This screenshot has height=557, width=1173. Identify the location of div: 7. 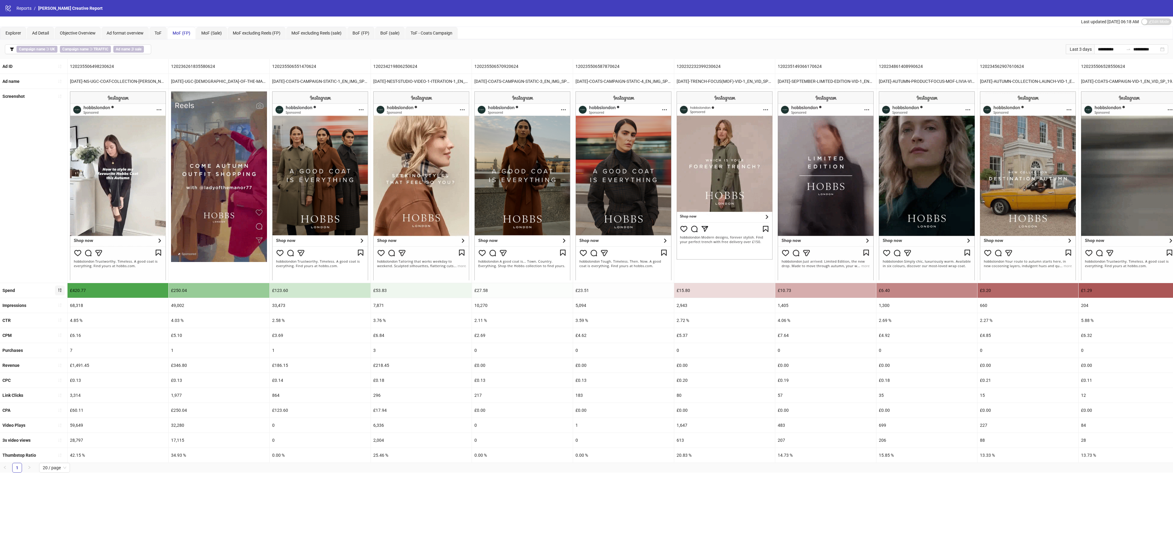
(118, 350).